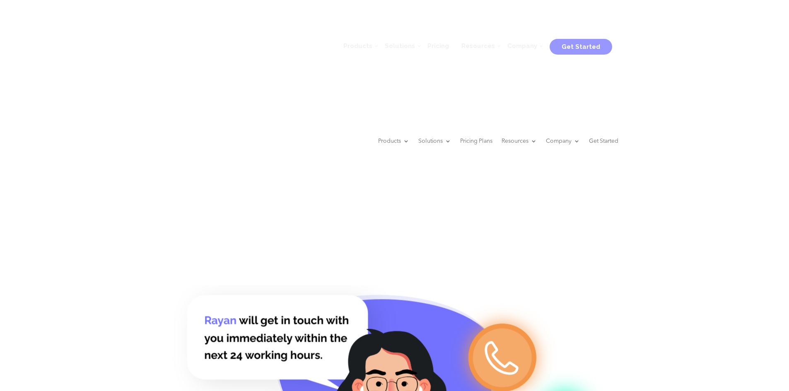  I want to click on span: Solutions, so click(399, 46).